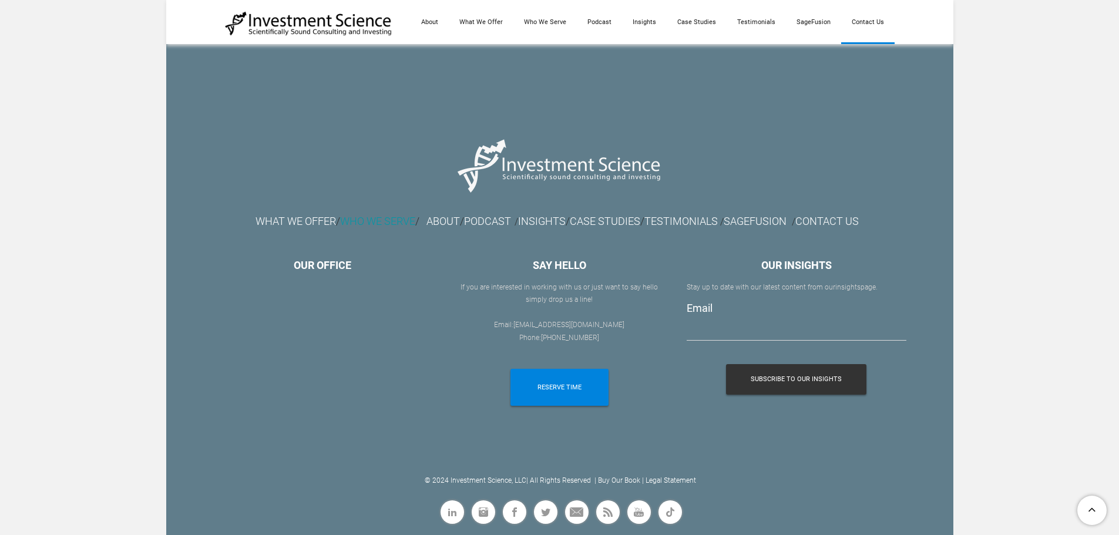 Image resolution: width=1119 pixels, height=535 pixels. I want to click on a: Rss, so click(608, 512).